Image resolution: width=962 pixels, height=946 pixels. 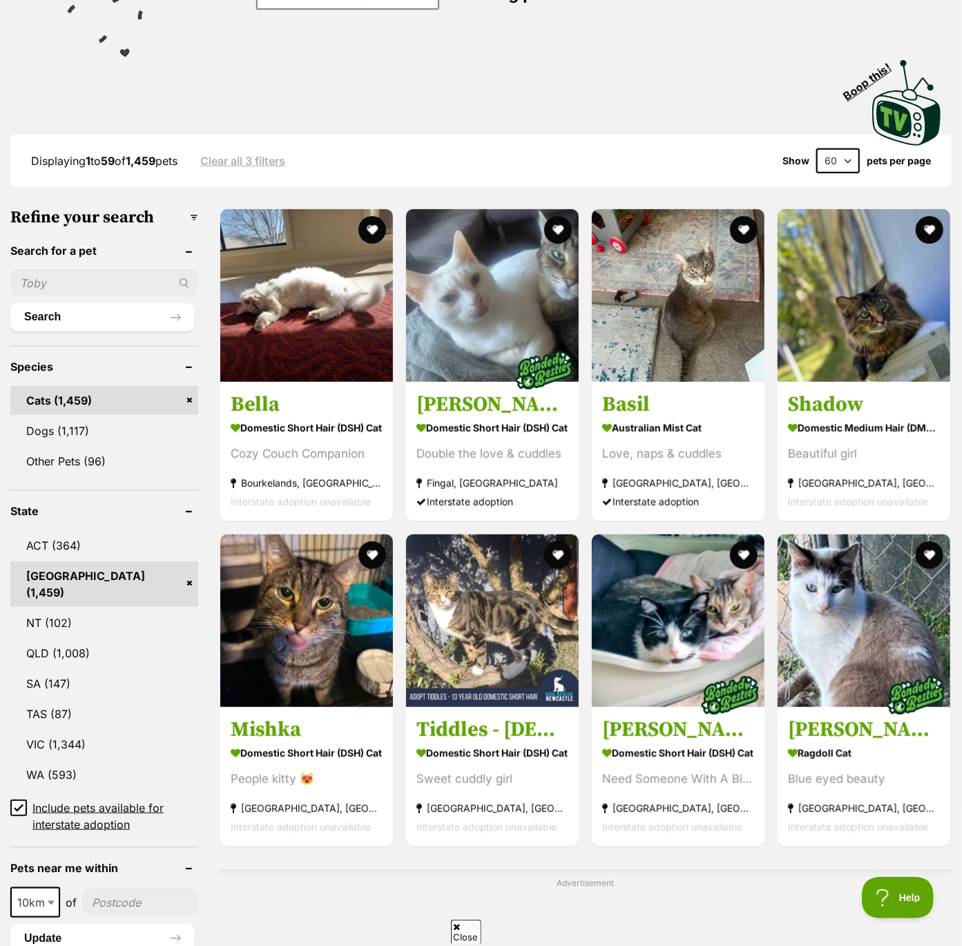 What do you see at coordinates (115, 816) in the screenshot?
I see `span: Include pets available for interstate adoption` at bounding box center [115, 816].